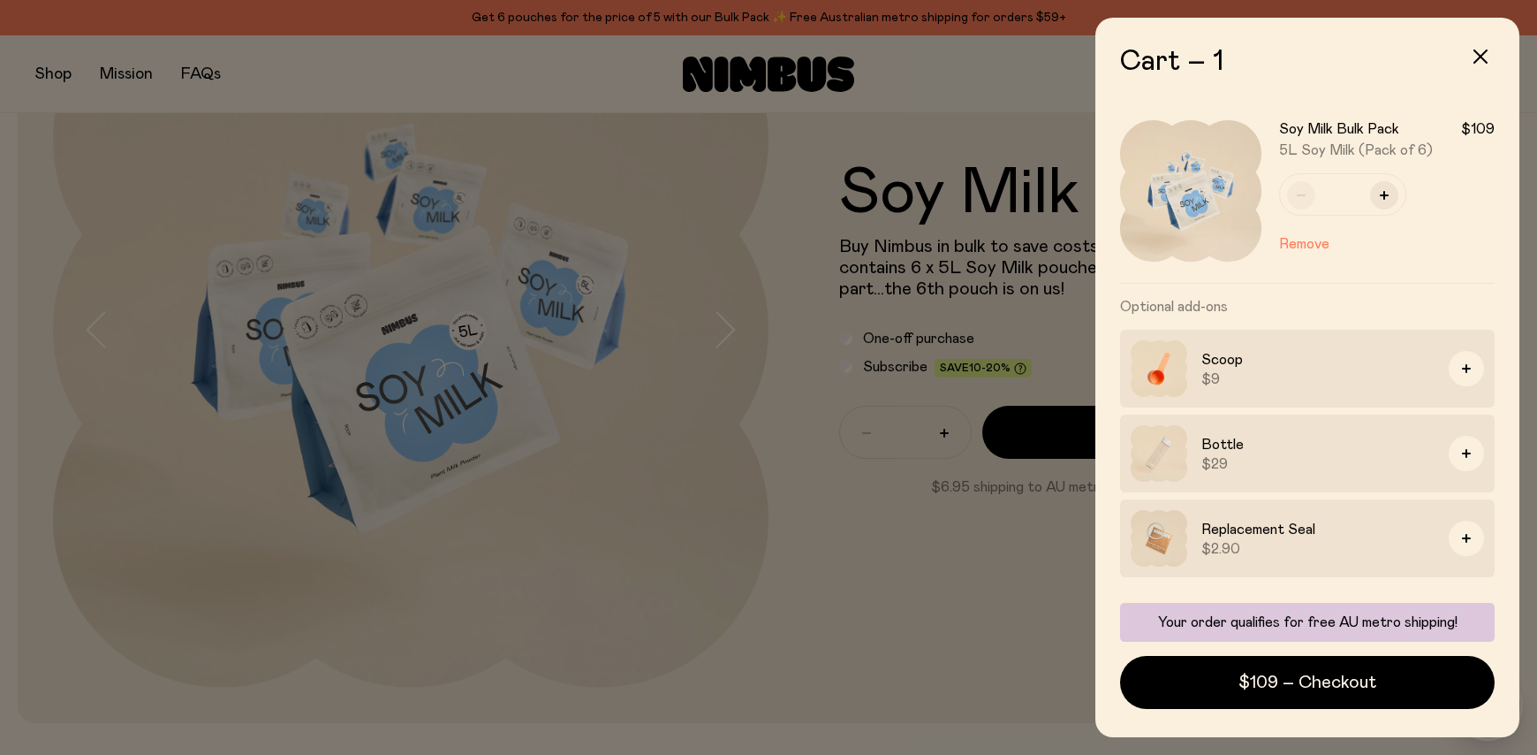  What do you see at coordinates (1308, 622) in the screenshot?
I see `p: Your order qualifies for free AU metro shipping!` at bounding box center [1308, 622].